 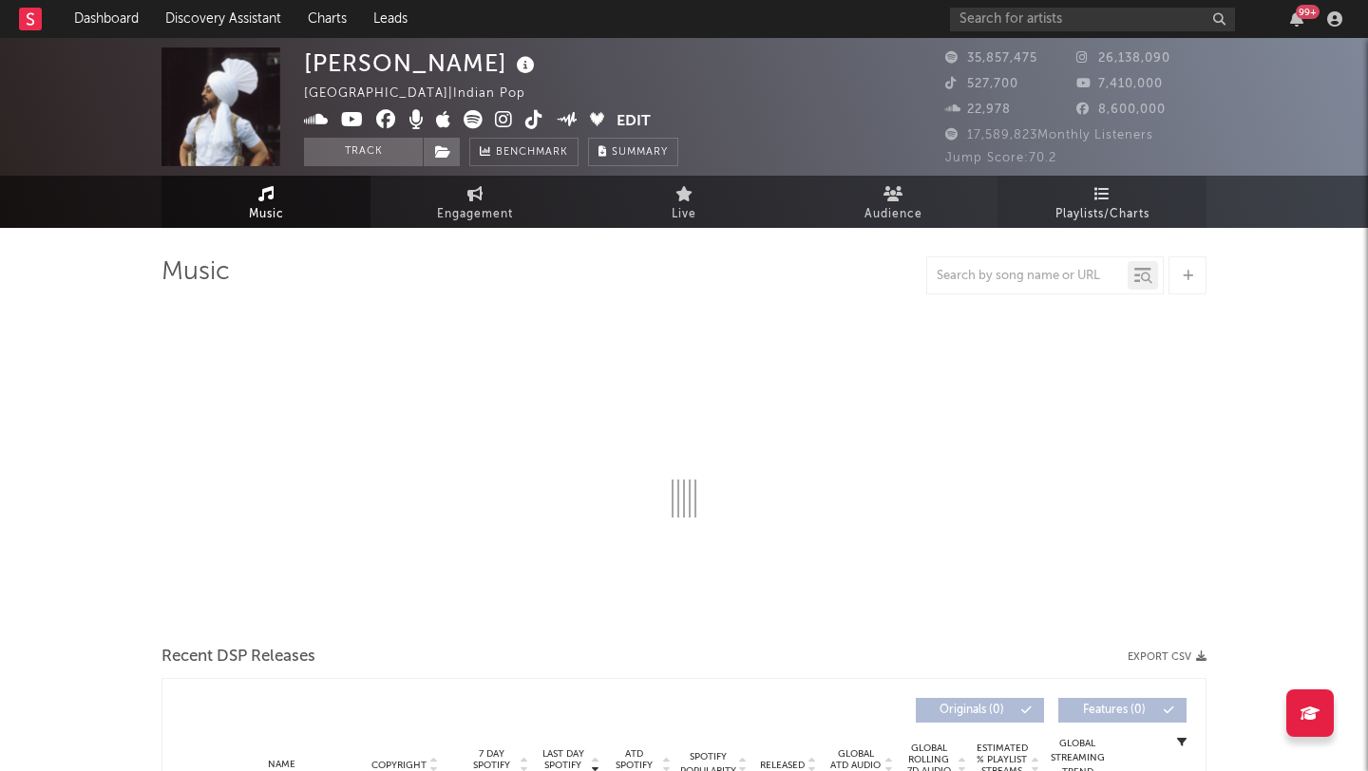 I want to click on button: Edit, so click(x=633, y=122).